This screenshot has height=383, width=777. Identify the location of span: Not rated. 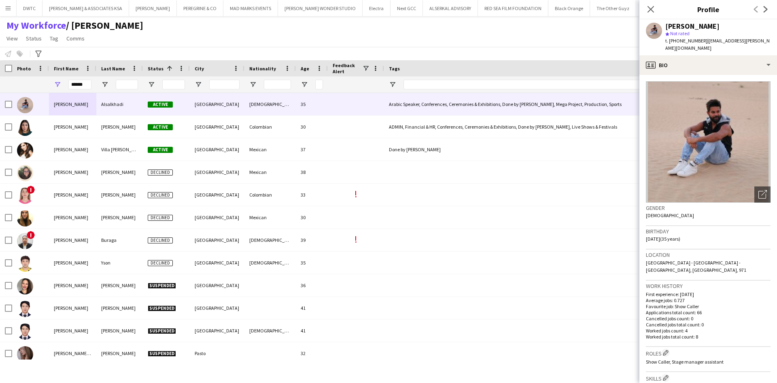
(680, 33).